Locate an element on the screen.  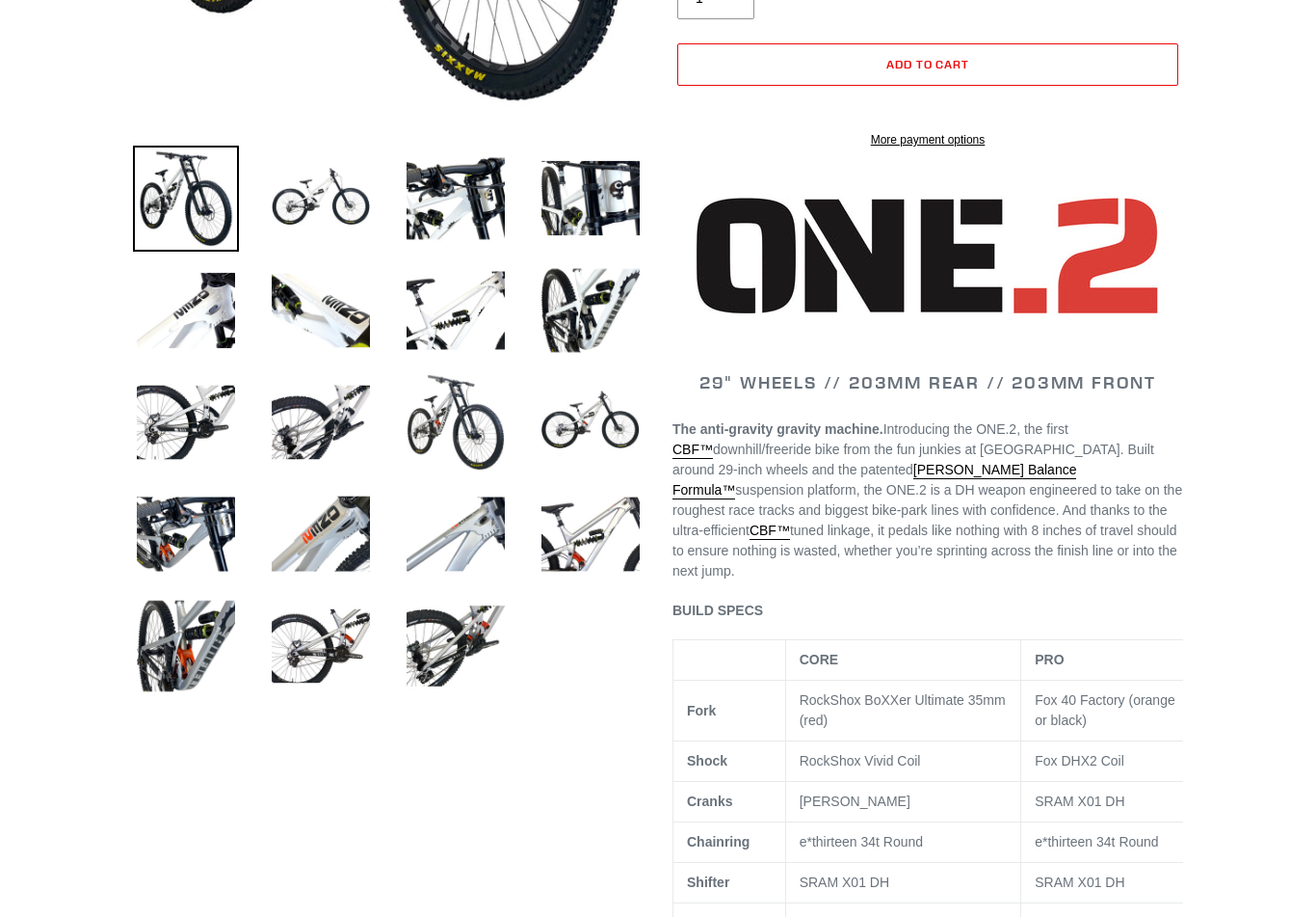
span: RockShox BoXXer Ultimate 35mm (red) is located at coordinates (903, 711).